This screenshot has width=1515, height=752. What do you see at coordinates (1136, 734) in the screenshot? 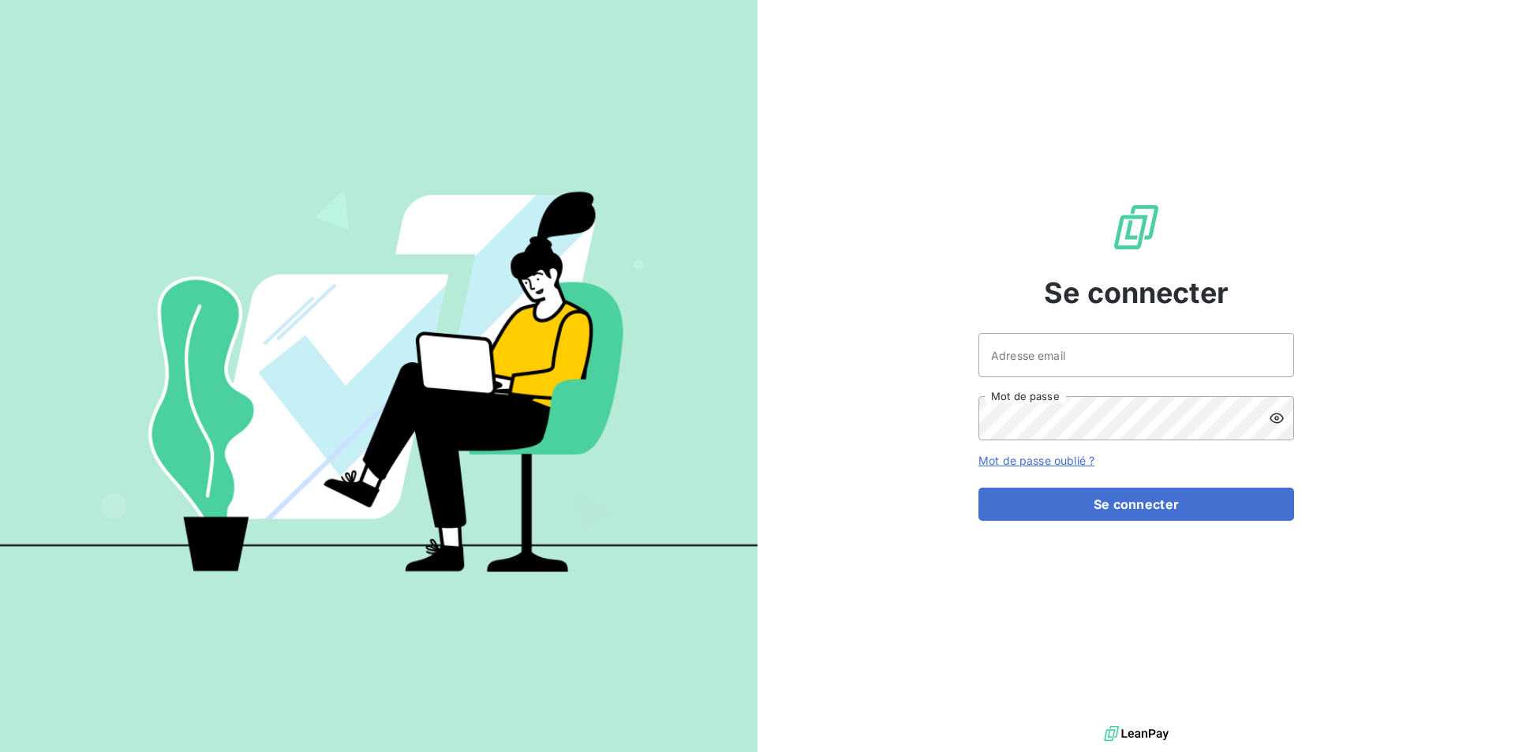
I see `img: logo` at bounding box center [1136, 734].